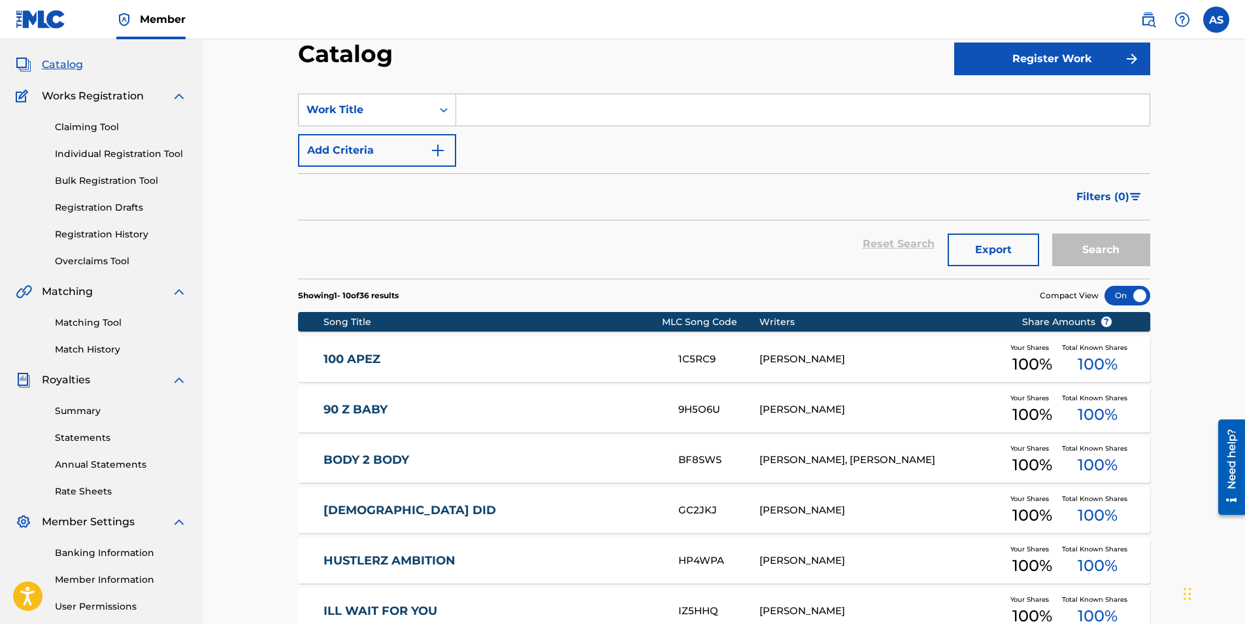 The height and width of the screenshot is (624, 1245). Describe the element at coordinates (121, 437) in the screenshot. I see `a: Statements` at that location.